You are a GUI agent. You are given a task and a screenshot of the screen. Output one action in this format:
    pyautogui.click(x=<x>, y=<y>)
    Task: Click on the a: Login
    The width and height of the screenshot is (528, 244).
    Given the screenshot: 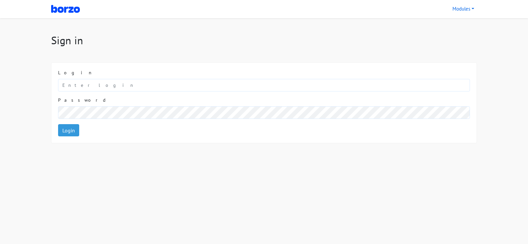 What is the action you would take?
    pyautogui.click(x=69, y=130)
    